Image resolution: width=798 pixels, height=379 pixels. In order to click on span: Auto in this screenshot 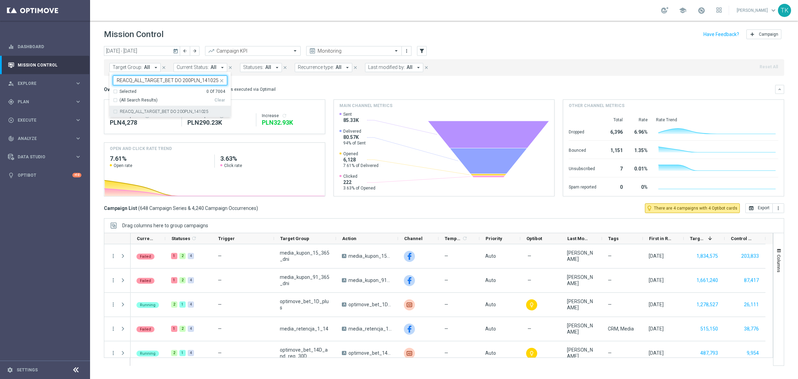, I will do `click(491, 305)`.